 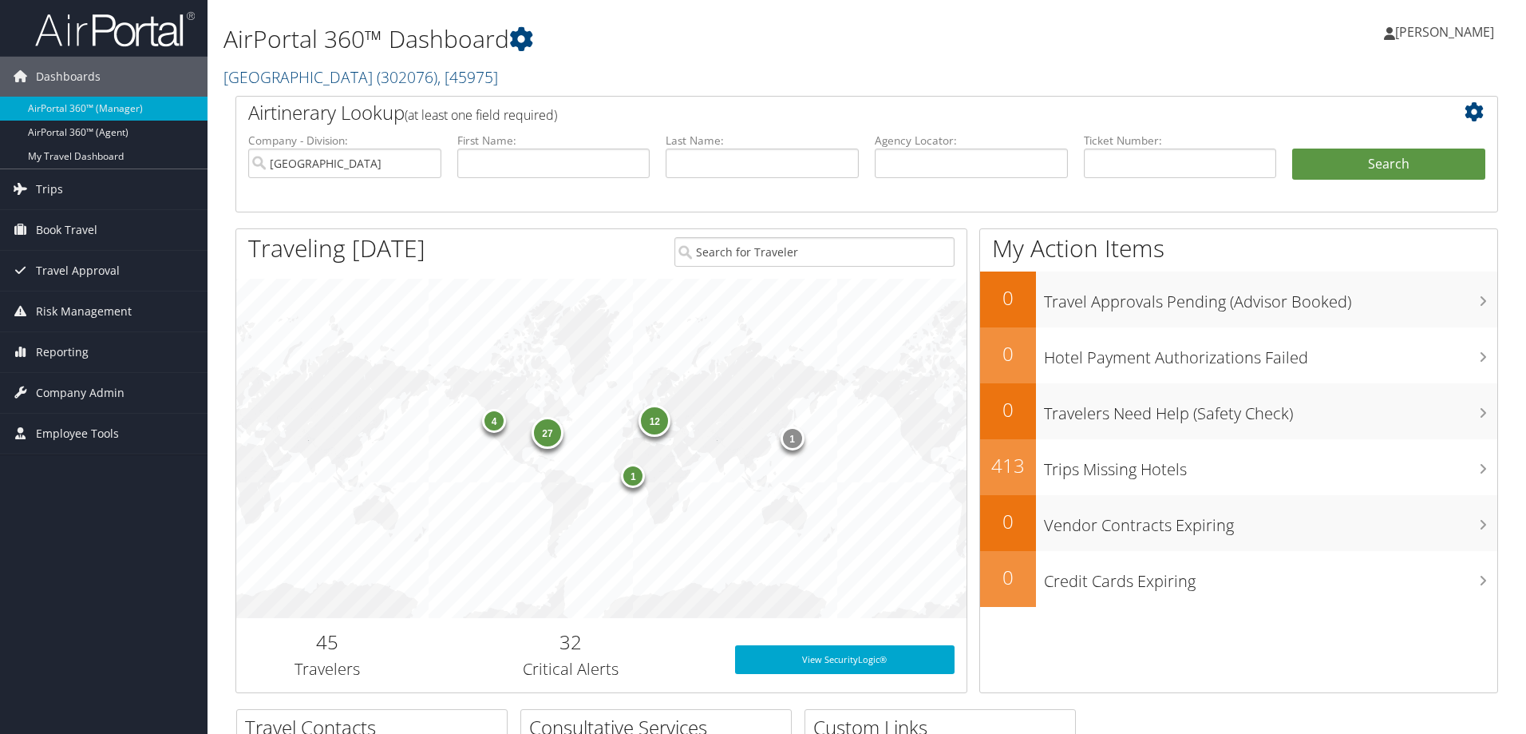 I want to click on h3: Credit Cards Expiring, so click(x=1271, y=577).